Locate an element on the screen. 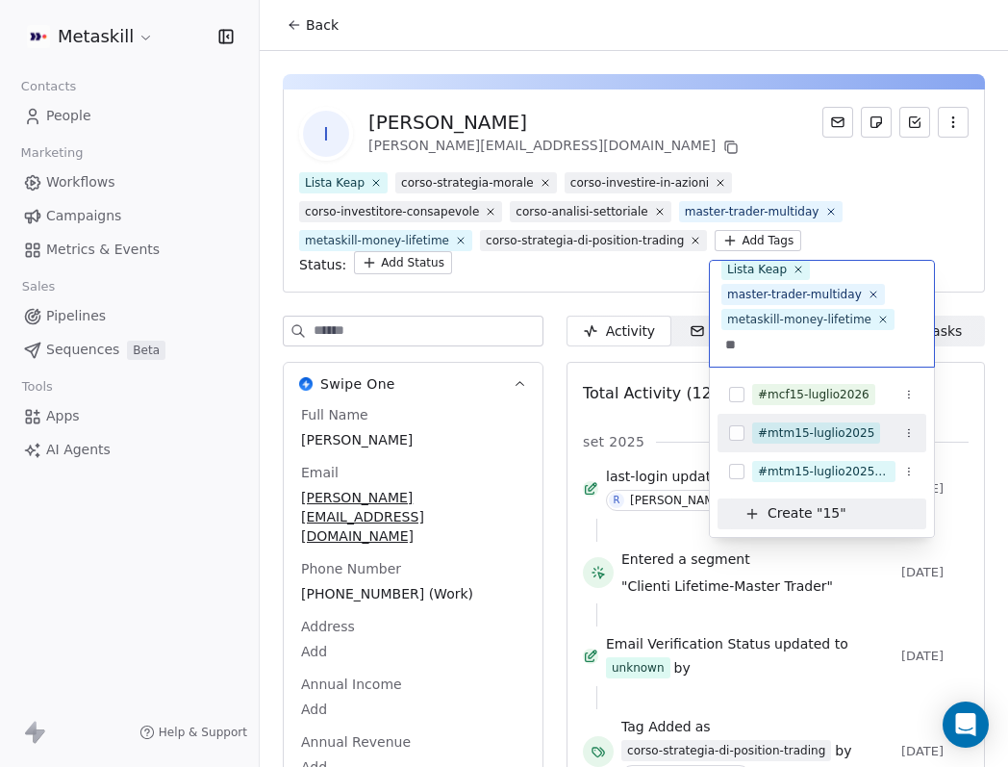 This screenshot has width=1008, height=767. span: 15 is located at coordinates (831, 513).